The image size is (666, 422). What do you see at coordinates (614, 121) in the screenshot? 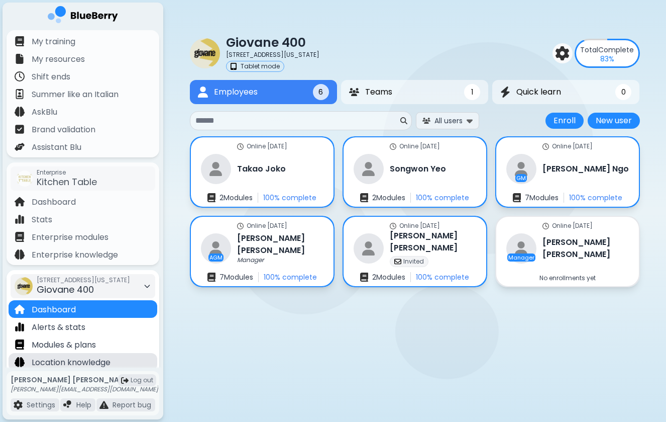
I see `button: New user` at bounding box center [614, 121].